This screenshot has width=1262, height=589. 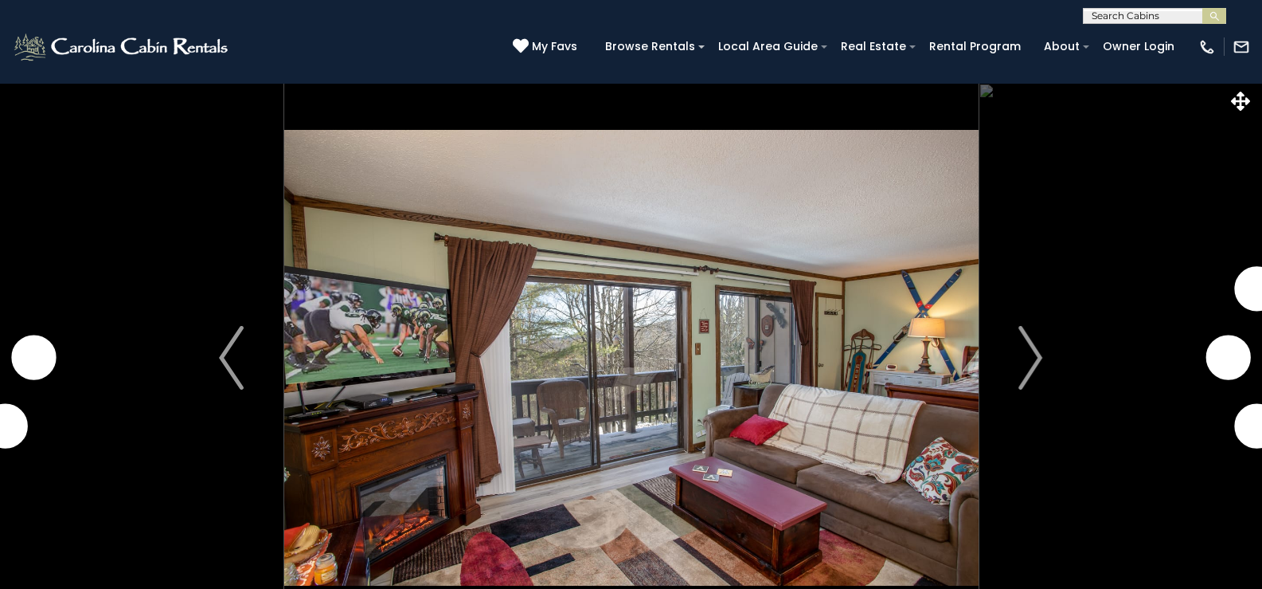 I want to click on a: Owner Login, so click(x=1139, y=46).